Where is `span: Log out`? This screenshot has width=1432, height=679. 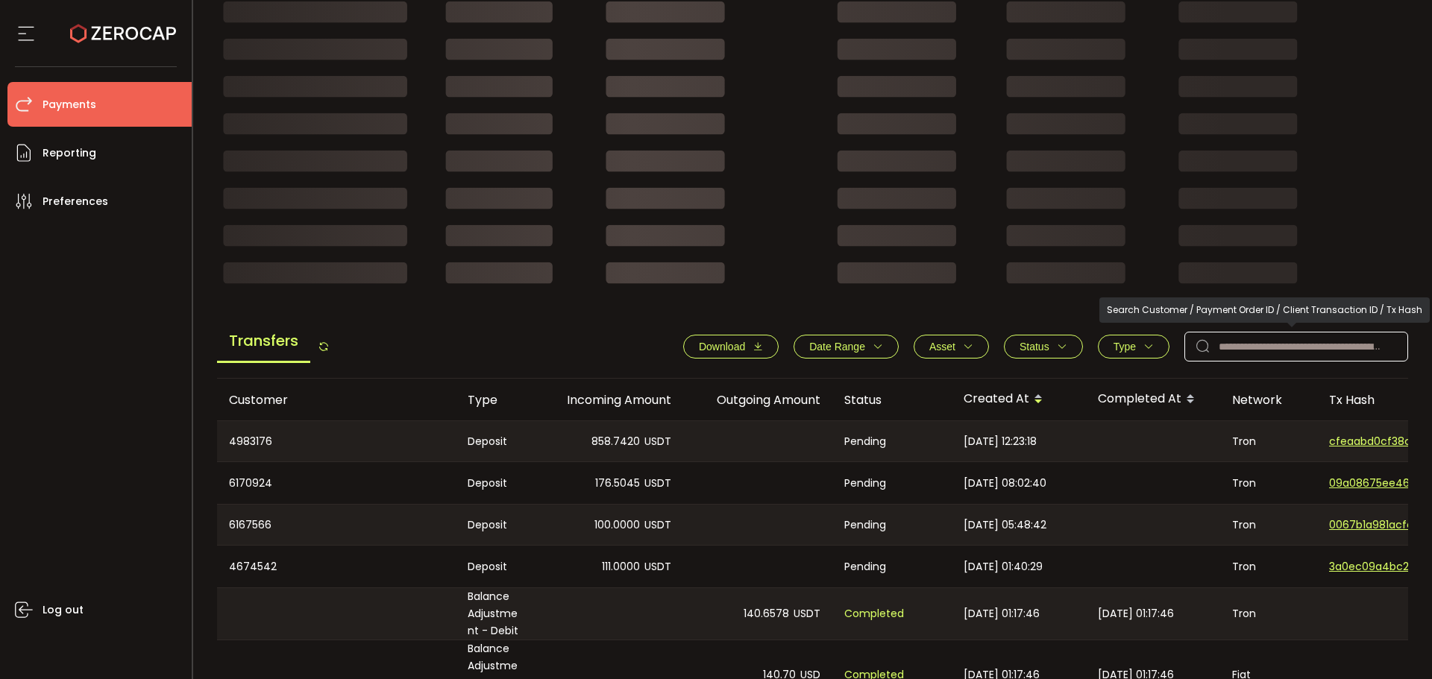
span: Log out is located at coordinates (63, 610).